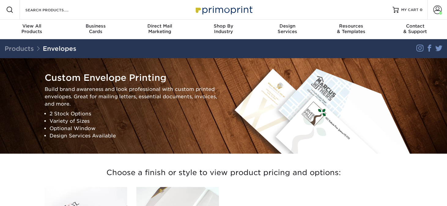 The width and height of the screenshot is (447, 206). What do you see at coordinates (287, 29) in the screenshot?
I see `div: Services` at bounding box center [287, 29].